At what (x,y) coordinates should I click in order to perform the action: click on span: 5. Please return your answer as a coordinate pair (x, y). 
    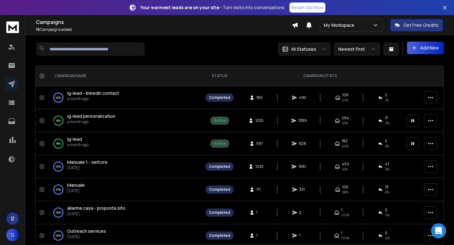
    Looking at the image, I should click on (386, 141).